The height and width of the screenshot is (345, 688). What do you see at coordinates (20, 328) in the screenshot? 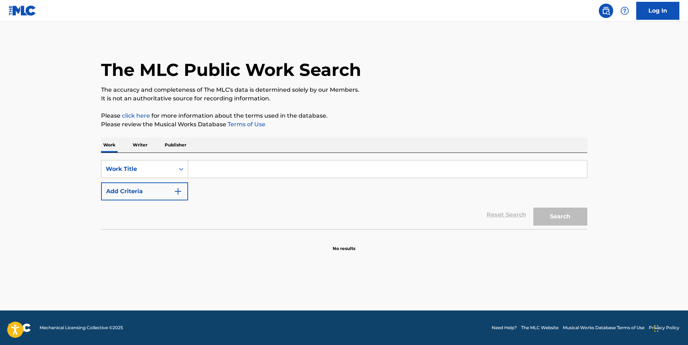
I see `img: logo` at bounding box center [20, 328].